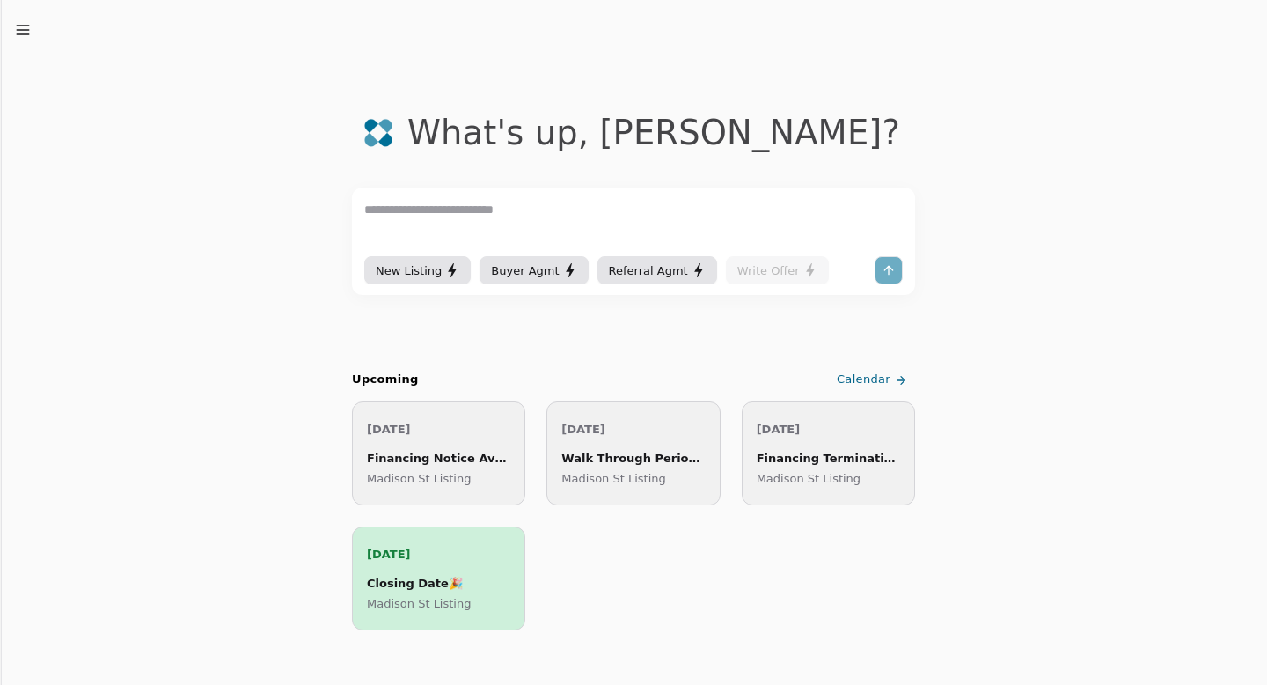 The width and height of the screenshot is (1267, 685). Describe the element at coordinates (385, 379) in the screenshot. I see `h2: Upcoming` at that location.